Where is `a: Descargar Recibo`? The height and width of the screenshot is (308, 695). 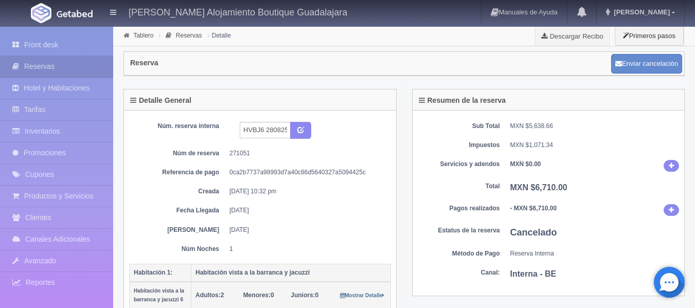
a: Descargar Recibo is located at coordinates (572, 36).